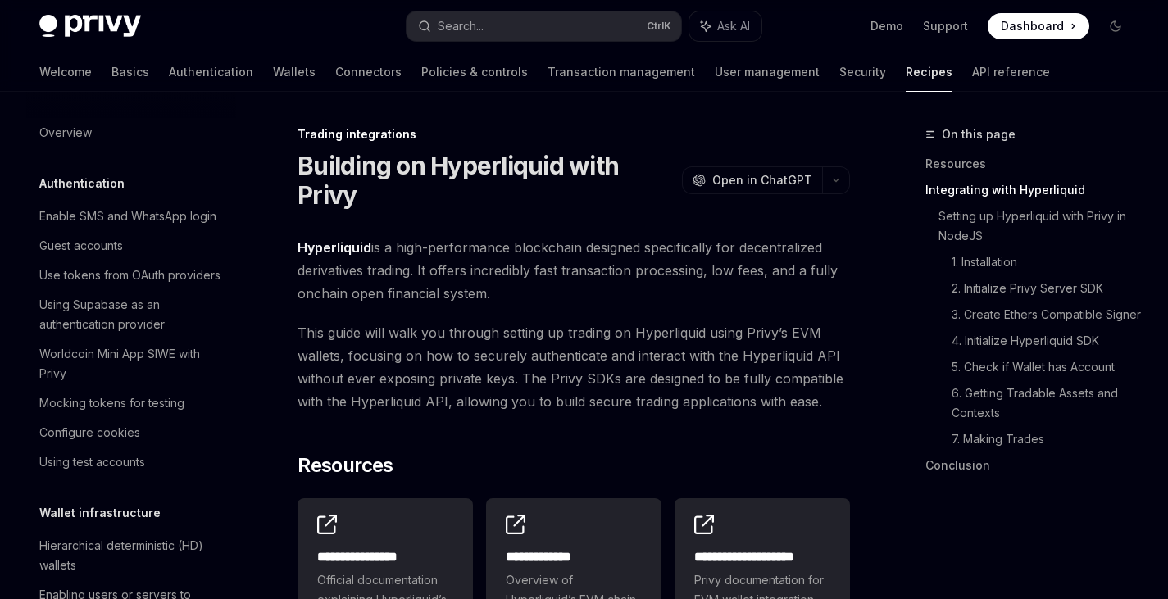 The width and height of the screenshot is (1168, 599). What do you see at coordinates (89, 433) in the screenshot?
I see `div: Configure cookies` at bounding box center [89, 433].